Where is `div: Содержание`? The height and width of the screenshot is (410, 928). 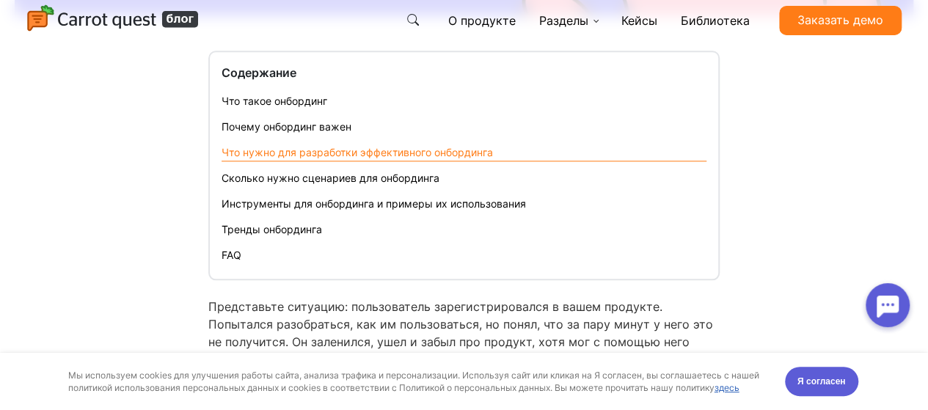 div: Содержание is located at coordinates (464, 73).